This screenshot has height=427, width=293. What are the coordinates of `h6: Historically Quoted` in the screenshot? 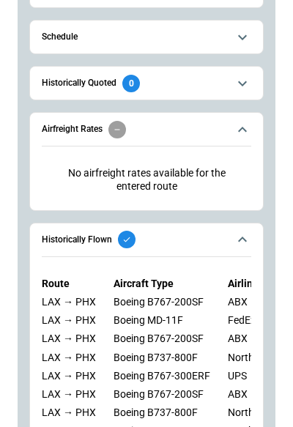 It's located at (79, 83).